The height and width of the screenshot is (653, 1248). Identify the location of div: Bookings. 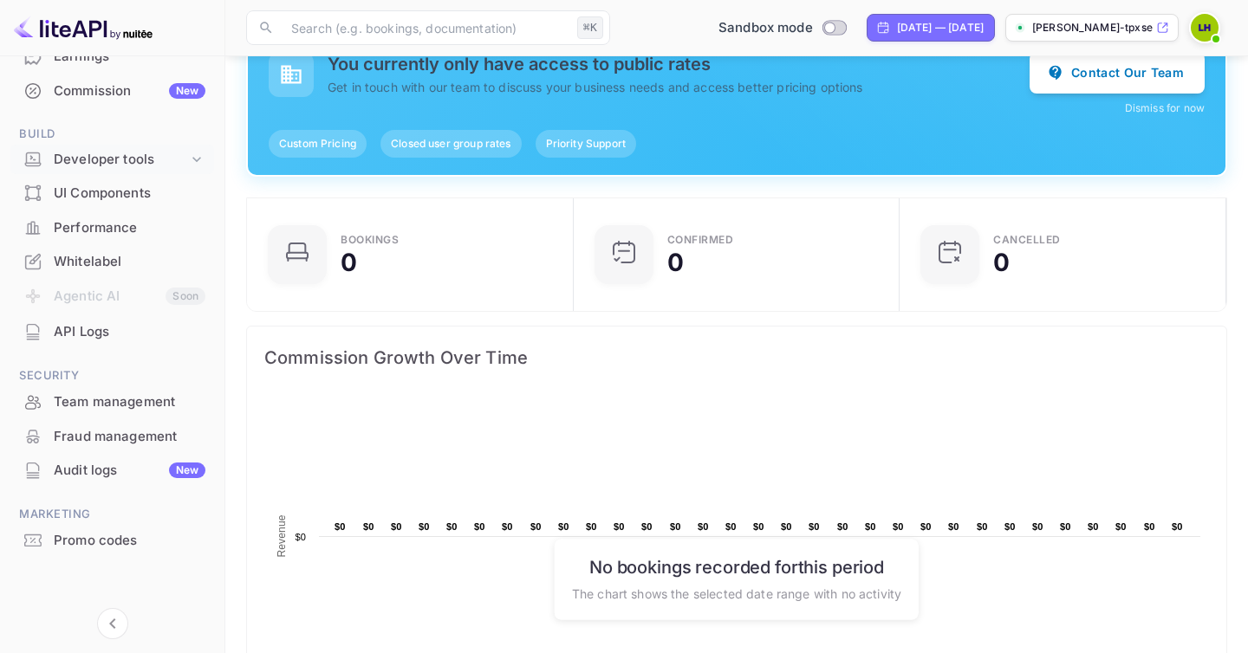
(369, 240).